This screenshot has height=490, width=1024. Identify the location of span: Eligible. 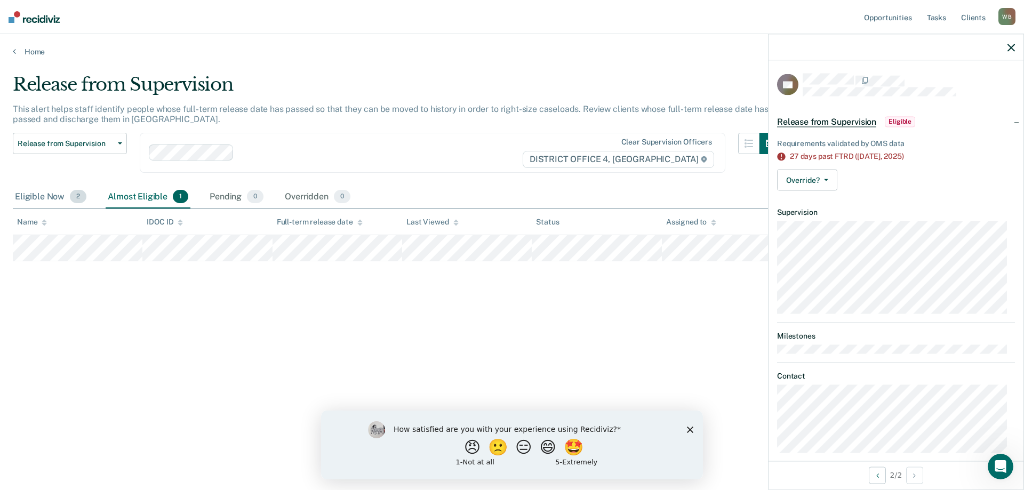
(900, 122).